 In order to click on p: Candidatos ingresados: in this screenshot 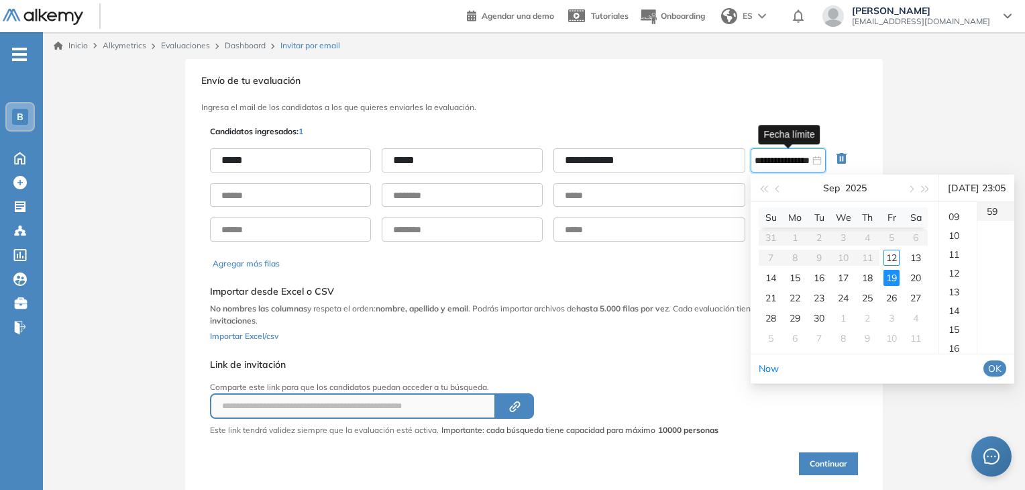, I will do `click(256, 132)`.